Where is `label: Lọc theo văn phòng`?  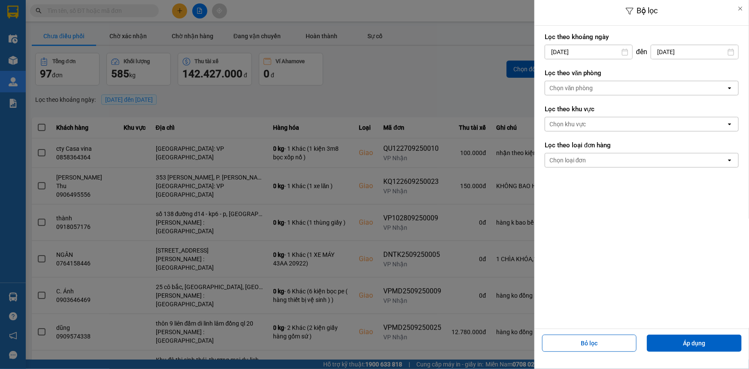
label: Lọc theo văn phòng is located at coordinates (642, 73).